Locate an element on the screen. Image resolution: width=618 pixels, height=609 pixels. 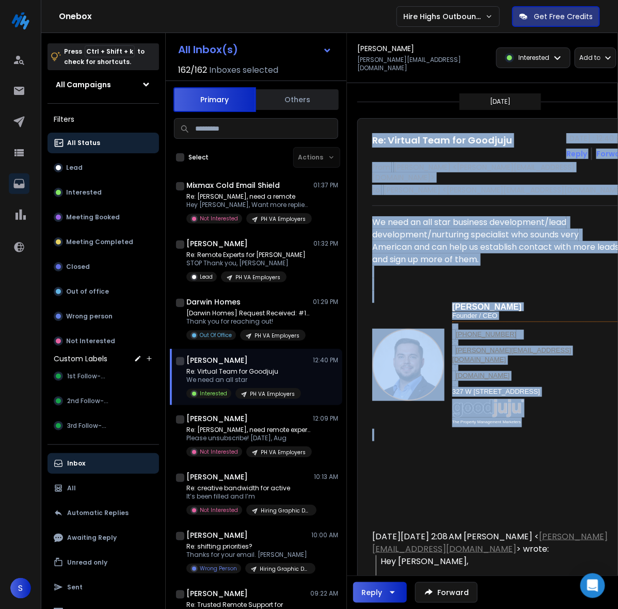
h3: Inboxes selected is located at coordinates (244, 70).